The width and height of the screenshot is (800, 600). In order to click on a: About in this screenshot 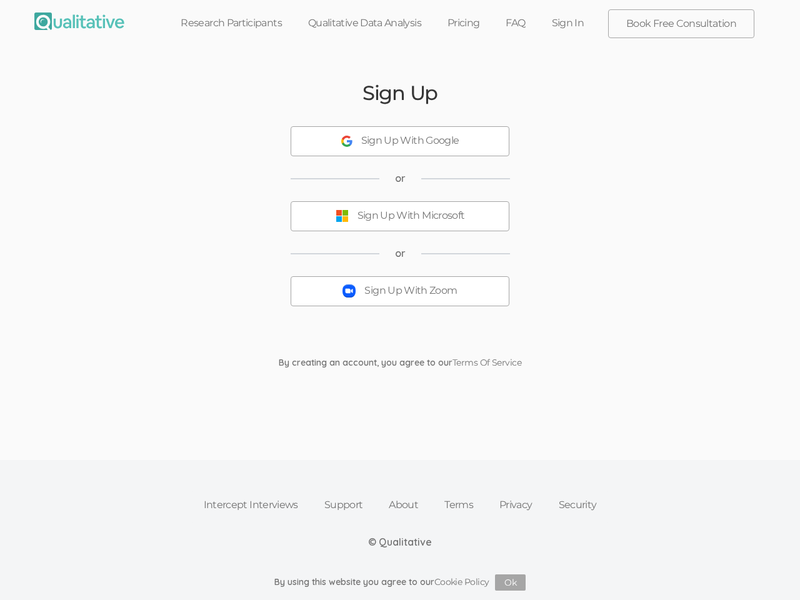, I will do `click(403, 505)`.